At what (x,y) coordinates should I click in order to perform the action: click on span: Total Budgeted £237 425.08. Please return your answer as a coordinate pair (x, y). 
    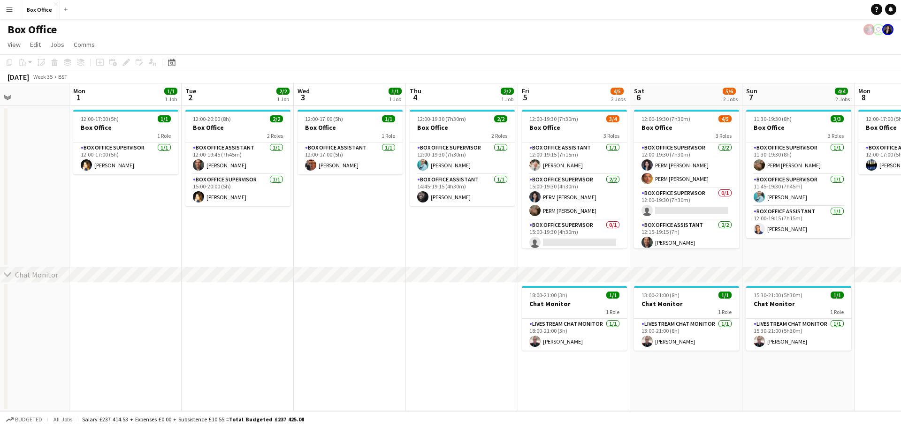
    Looking at the image, I should click on (266, 419).